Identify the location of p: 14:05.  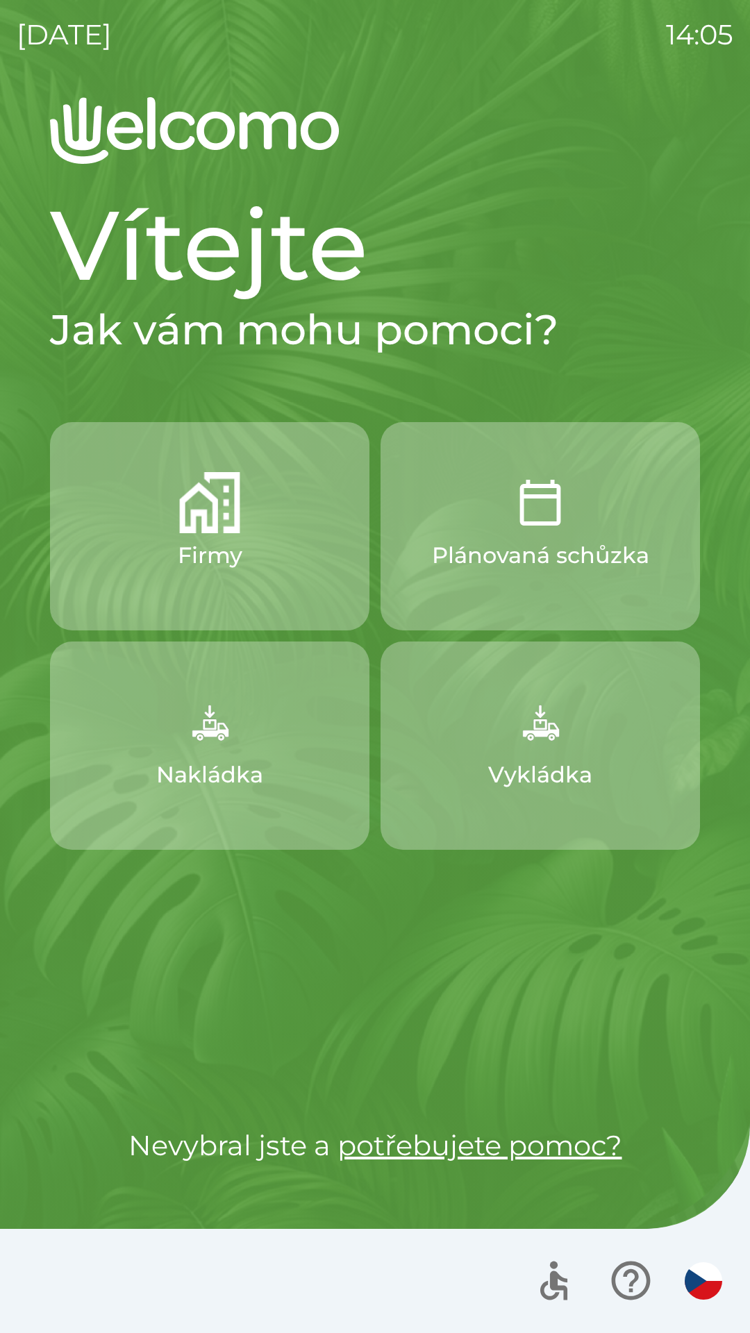
(699, 35).